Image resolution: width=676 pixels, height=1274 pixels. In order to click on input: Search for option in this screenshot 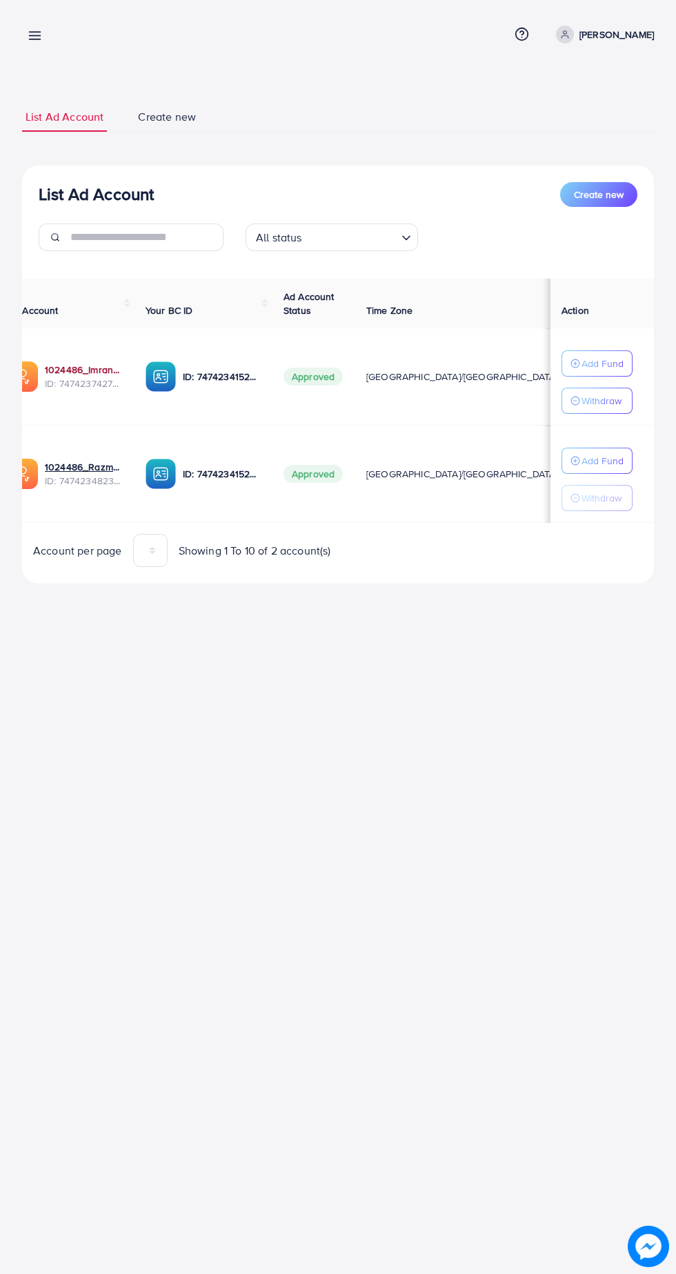, I will do `click(351, 236)`.